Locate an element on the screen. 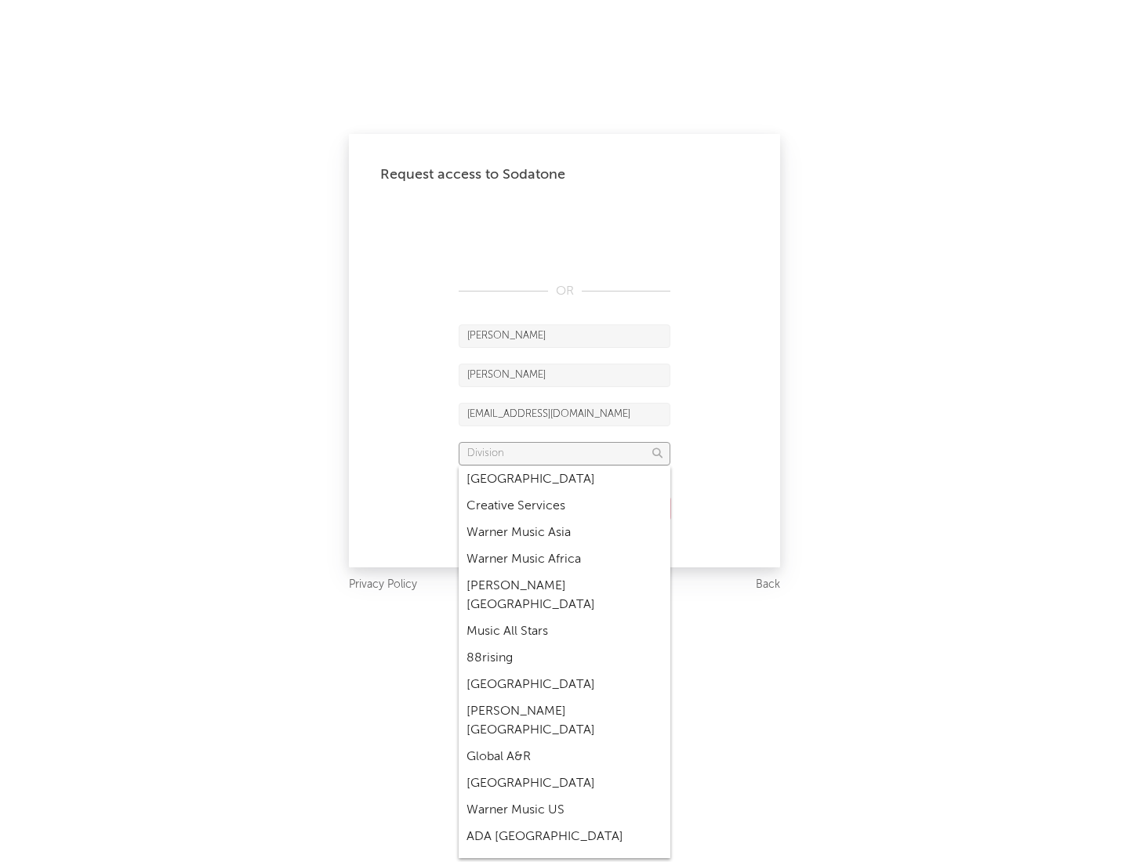 This screenshot has height=862, width=1129. input: Last Name is located at coordinates (564, 375).